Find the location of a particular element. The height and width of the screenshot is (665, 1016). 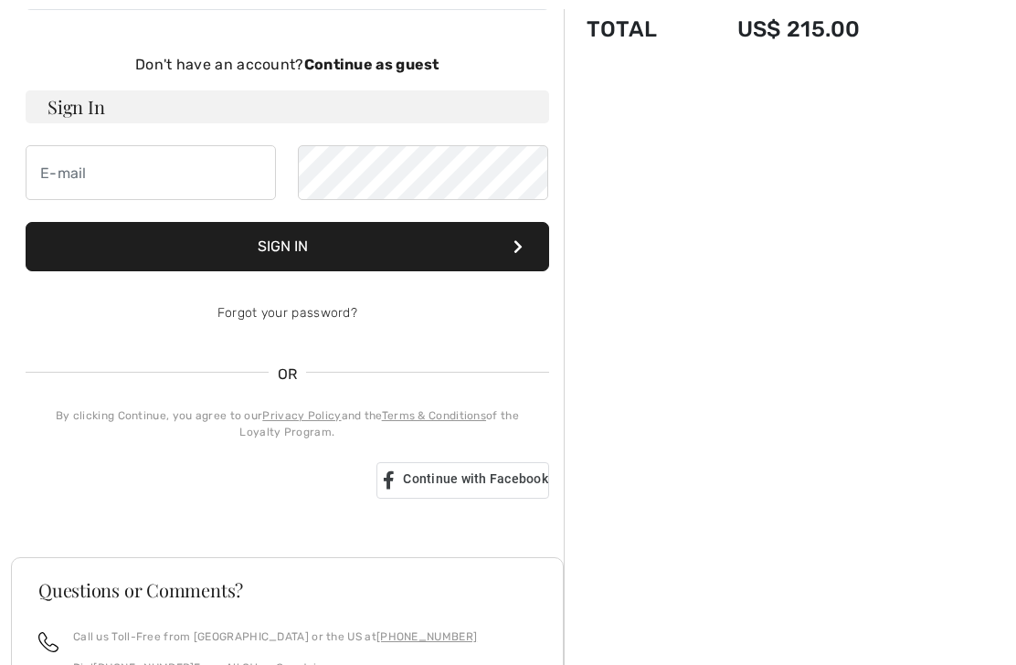

span: Continue with Facebook is located at coordinates (475, 480).